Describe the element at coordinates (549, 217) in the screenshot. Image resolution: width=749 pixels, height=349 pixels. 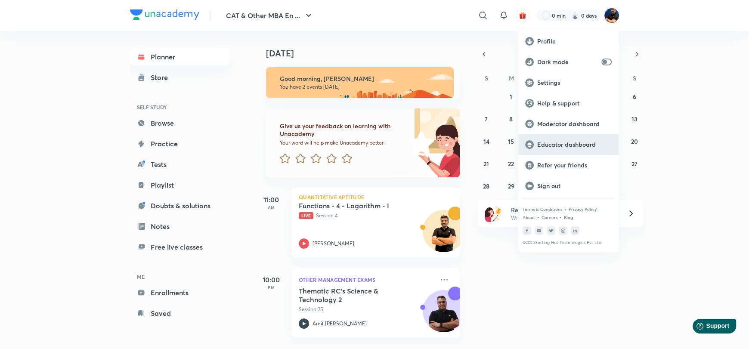
I see `p: Careers` at that location.